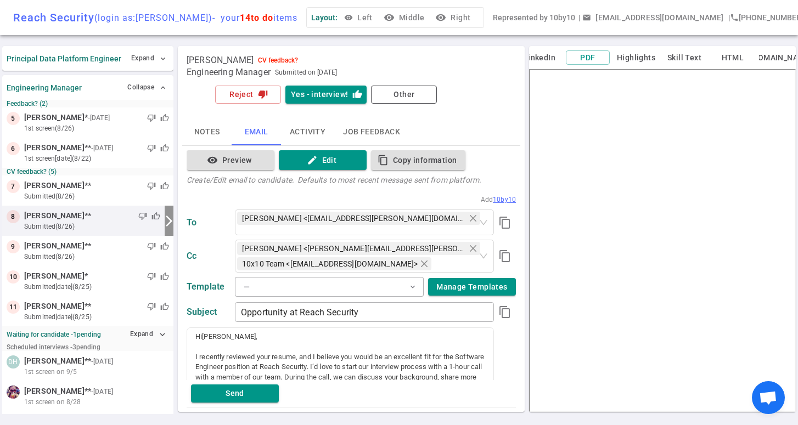  What do you see at coordinates (155, 18) in the screenshot?
I see `div: Reach Security` at bounding box center [155, 18].